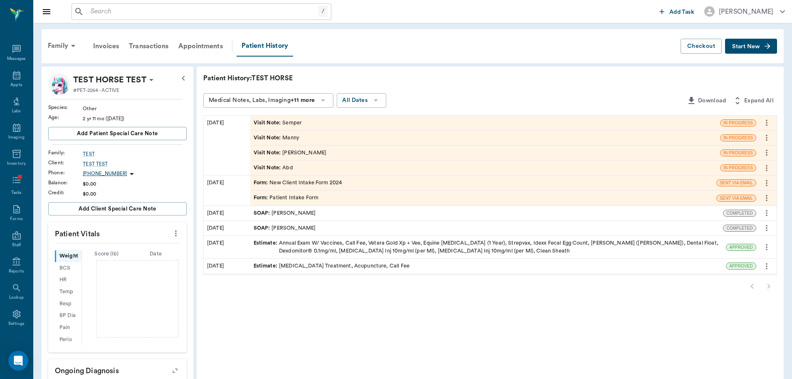  Describe the element at coordinates (65, 163) in the screenshot. I see `div: Client :` at that location.